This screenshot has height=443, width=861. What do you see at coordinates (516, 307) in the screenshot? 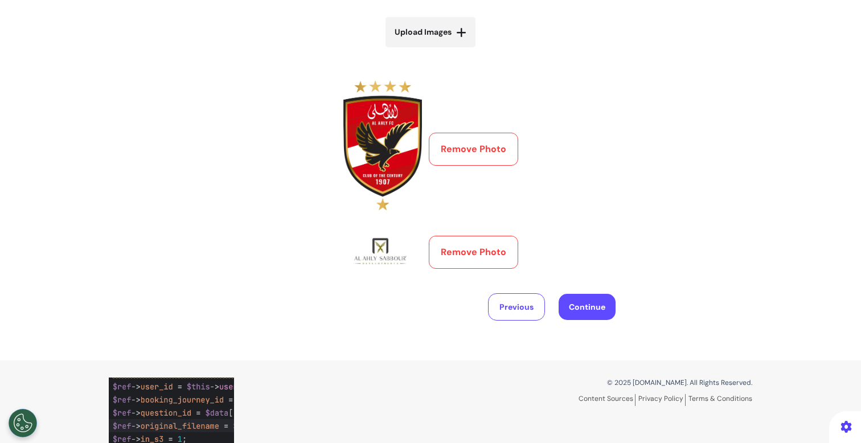
I see `button: Previous` at bounding box center [516, 307].